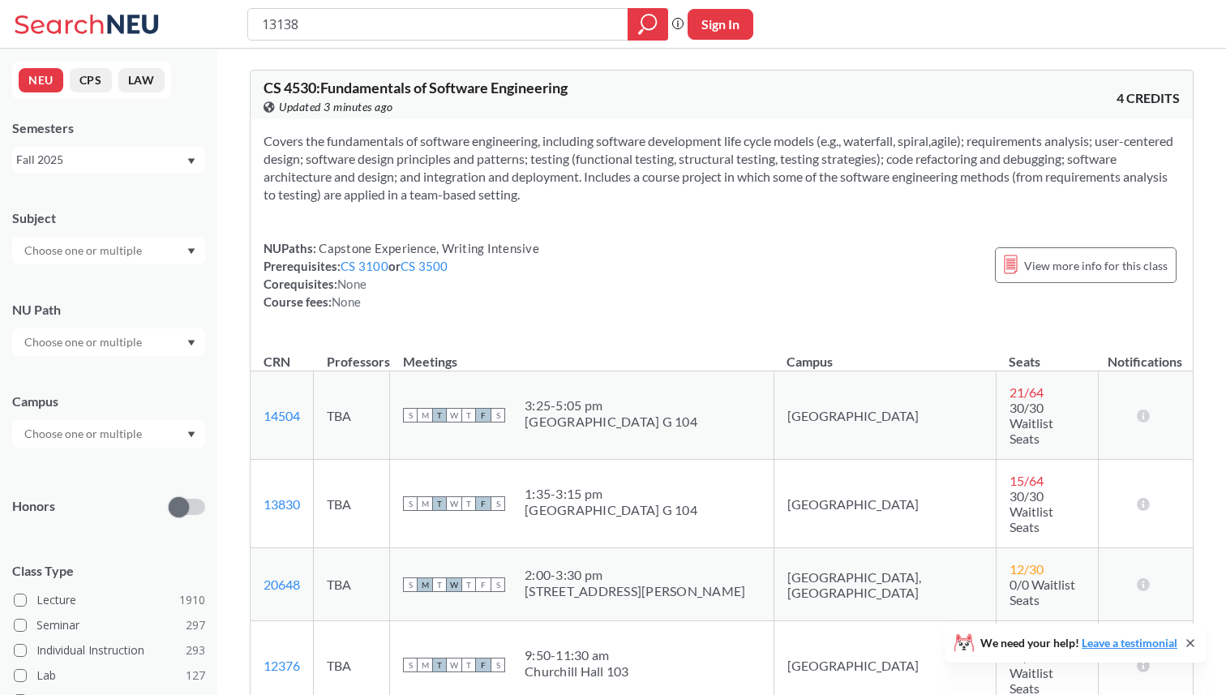 The height and width of the screenshot is (695, 1226). I want to click on div: Campus, so click(109, 401).